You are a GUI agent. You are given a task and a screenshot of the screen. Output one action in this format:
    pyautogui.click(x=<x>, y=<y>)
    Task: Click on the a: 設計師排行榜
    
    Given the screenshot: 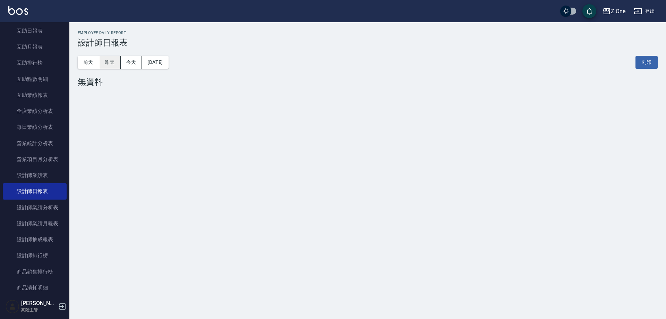 What is the action you would take?
    pyautogui.click(x=35, y=255)
    